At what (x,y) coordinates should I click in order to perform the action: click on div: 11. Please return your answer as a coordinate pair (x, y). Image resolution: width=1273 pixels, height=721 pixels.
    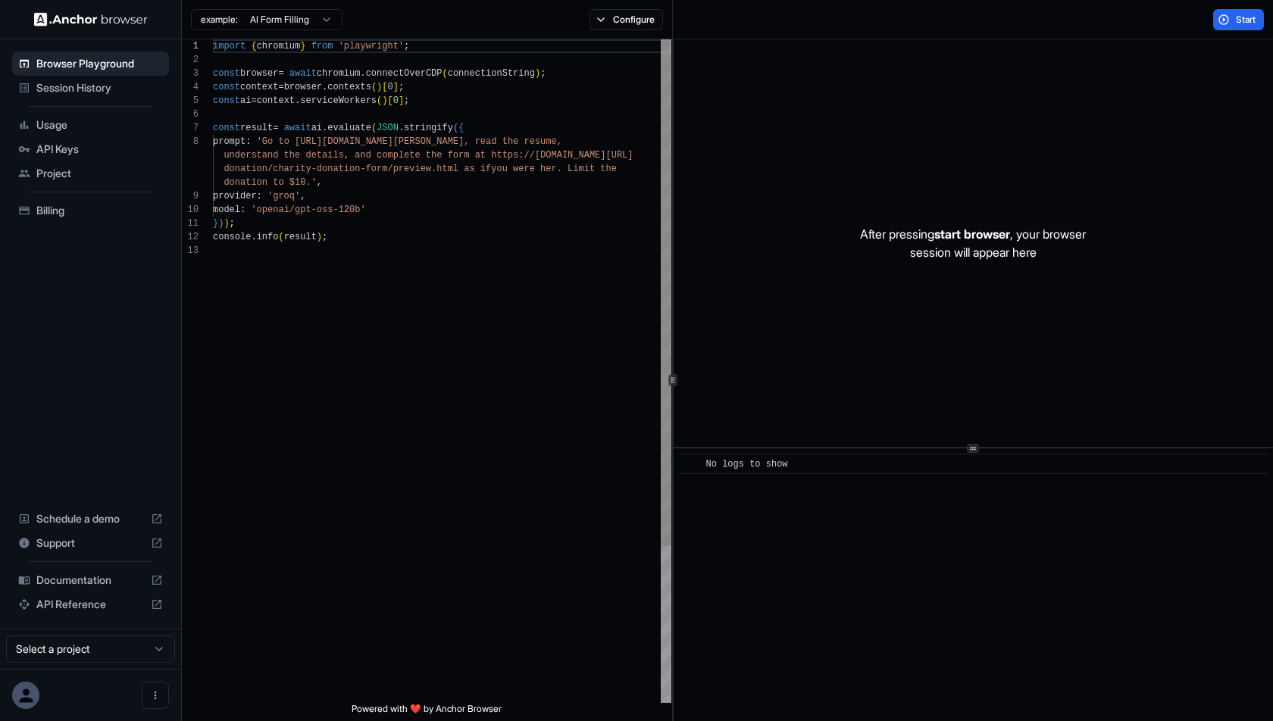
    Looking at the image, I should click on (190, 224).